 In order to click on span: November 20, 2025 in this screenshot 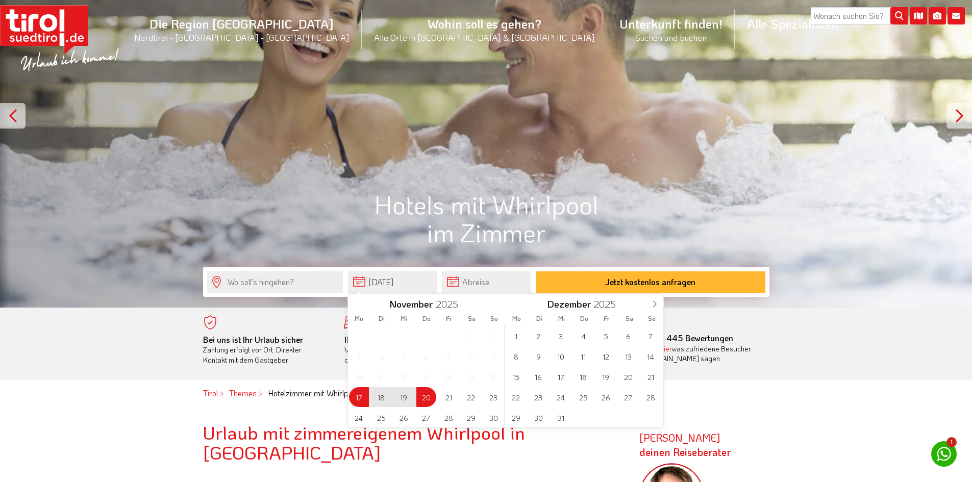, I will do `click(426, 397)`.